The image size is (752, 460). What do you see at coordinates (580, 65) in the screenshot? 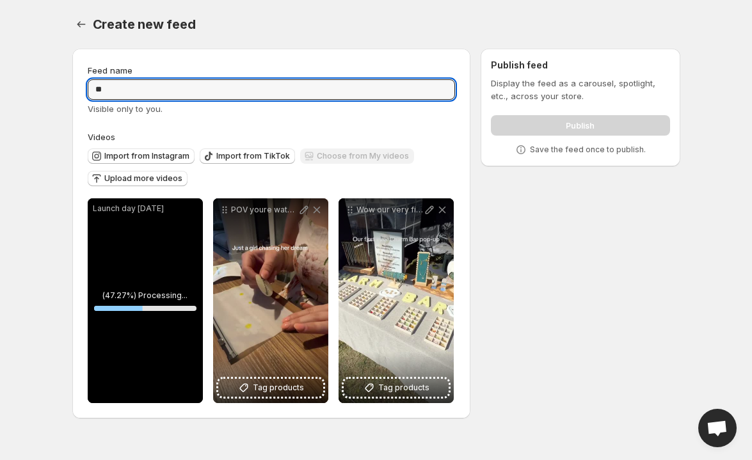
I see `h2: Publish feed` at bounding box center [580, 65].